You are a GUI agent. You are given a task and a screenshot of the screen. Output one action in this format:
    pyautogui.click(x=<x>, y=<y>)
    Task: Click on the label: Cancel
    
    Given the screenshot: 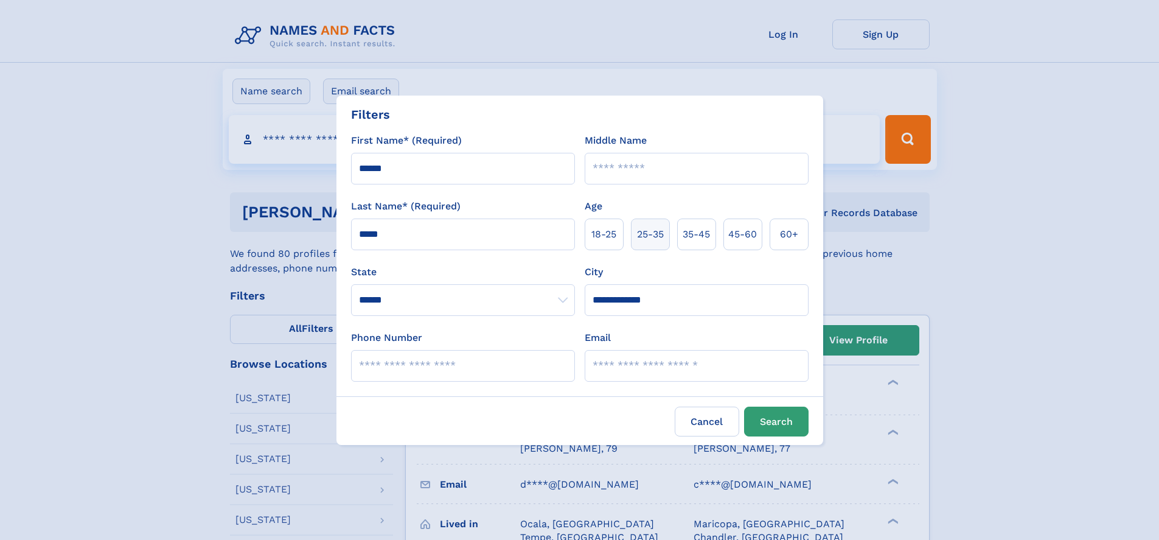 What is the action you would take?
    pyautogui.click(x=707, y=421)
    